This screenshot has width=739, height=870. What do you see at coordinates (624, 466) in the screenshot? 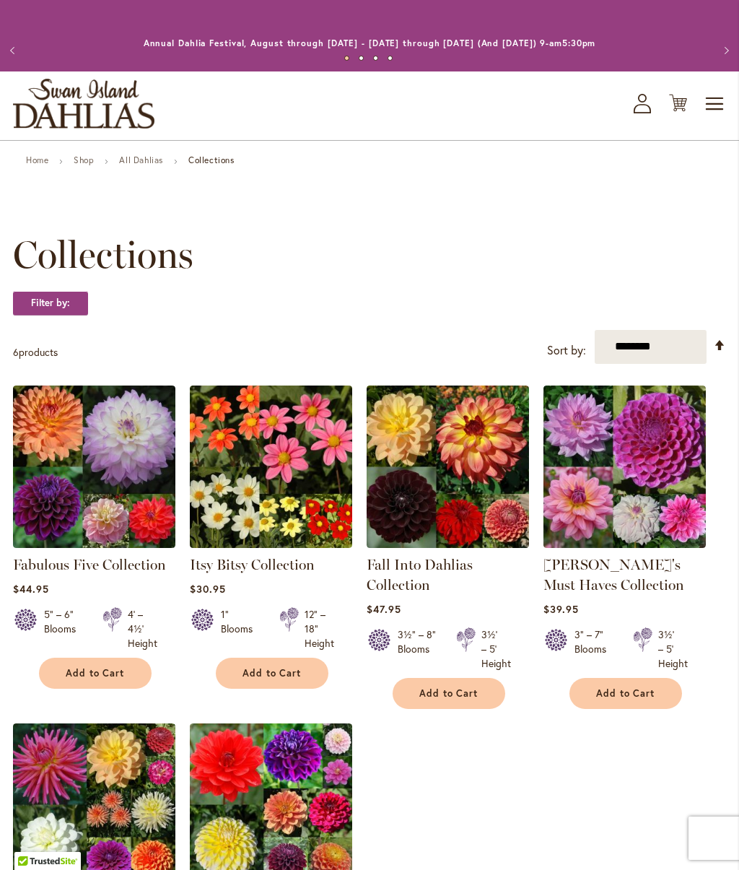
I see `img: Heather's Must Haves Collection` at bounding box center [624, 466].